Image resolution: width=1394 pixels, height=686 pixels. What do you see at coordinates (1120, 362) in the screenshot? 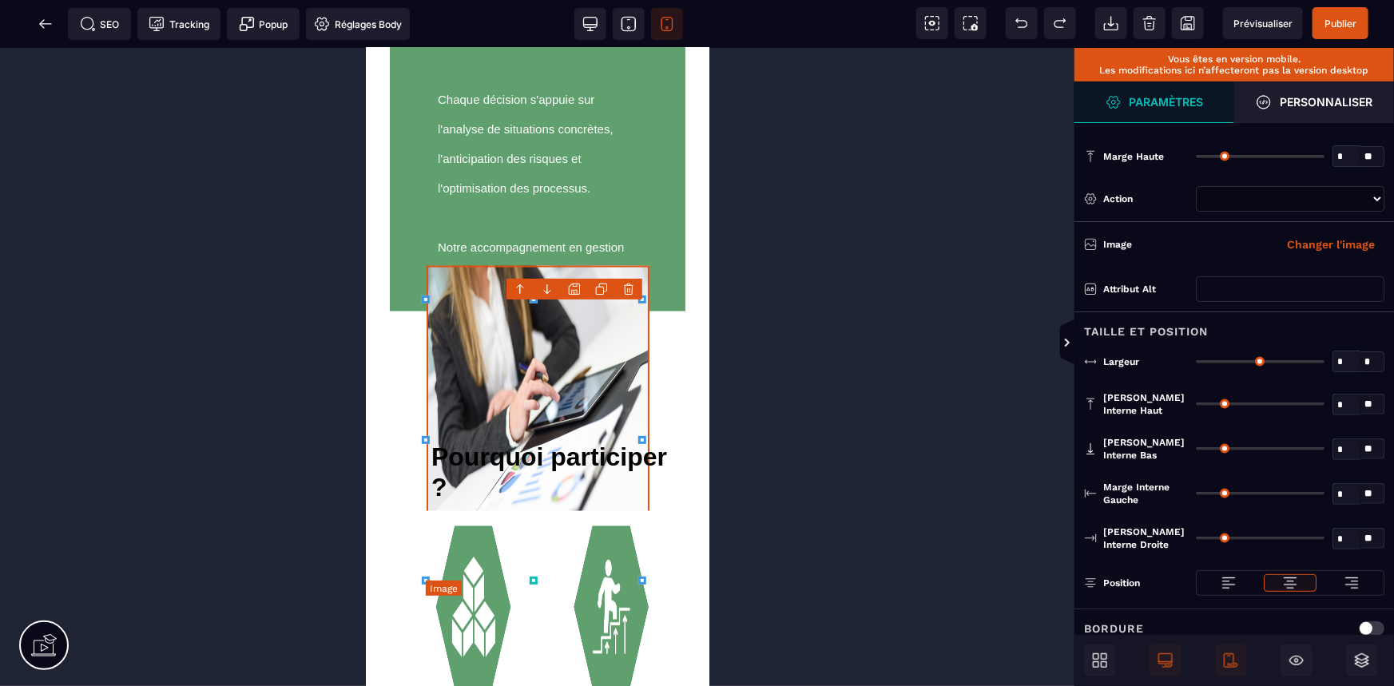
I see `span: Largeur` at bounding box center [1120, 362].